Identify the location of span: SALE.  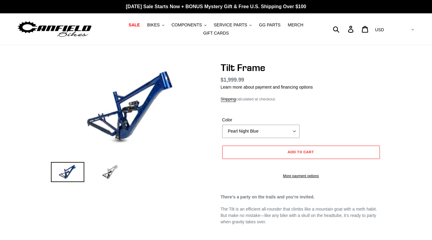
(134, 25).